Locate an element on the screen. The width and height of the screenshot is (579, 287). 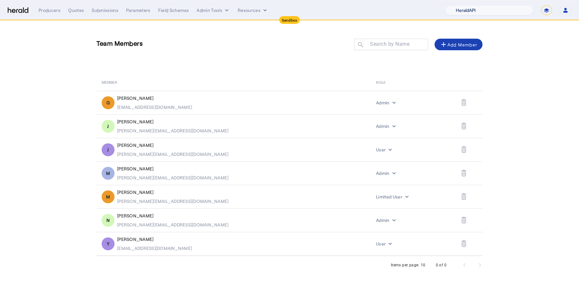
span: ROLE is located at coordinates (381, 82).